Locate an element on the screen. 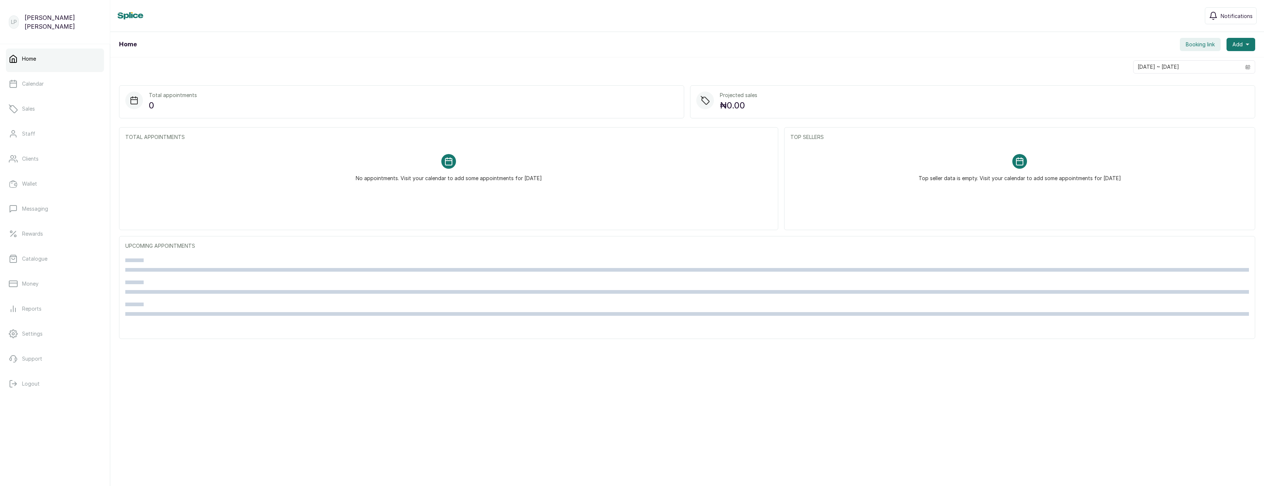 This screenshot has height=486, width=1264. p: Messaging is located at coordinates (35, 209).